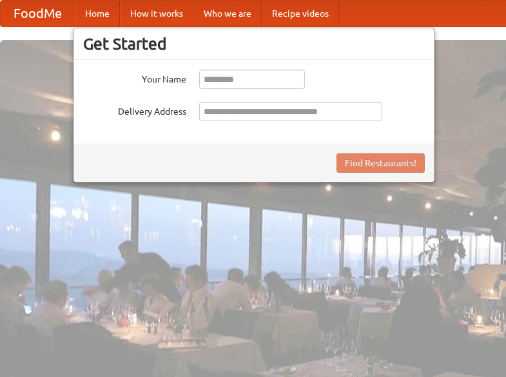 The image size is (506, 377). Describe the element at coordinates (228, 14) in the screenshot. I see `a: Who we are` at that location.